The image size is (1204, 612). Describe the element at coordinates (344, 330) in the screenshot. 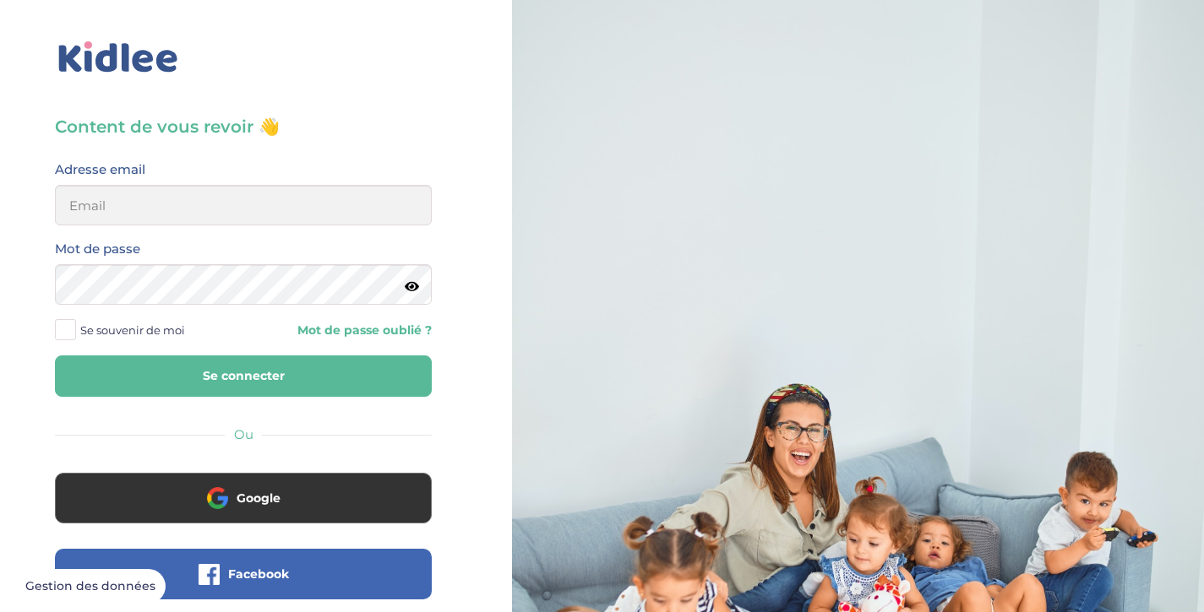

I see `a: Mot de passe oublié ?` at that location.